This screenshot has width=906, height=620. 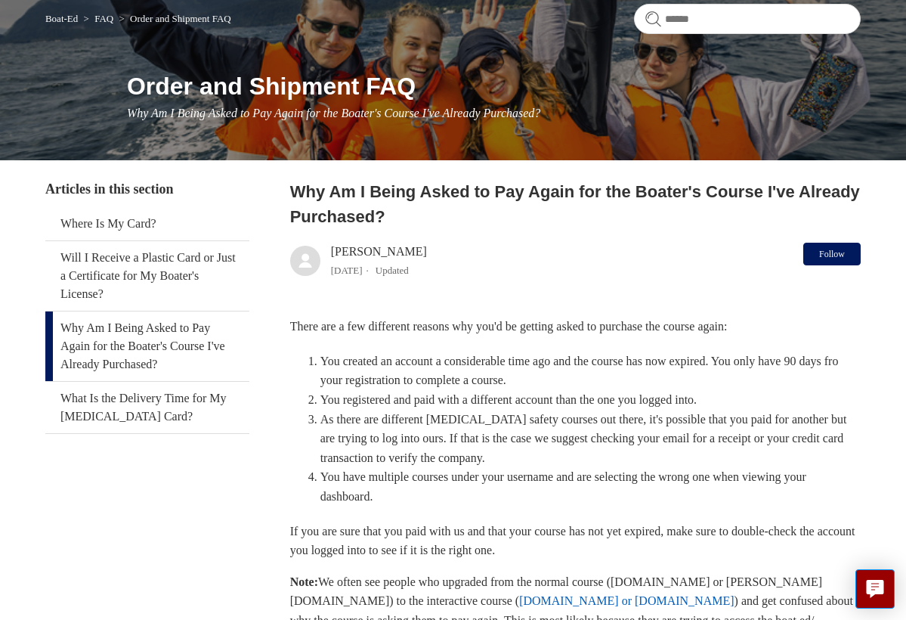 What do you see at coordinates (494, 86) in the screenshot?
I see `h1: Order and Shipment FAQ` at bounding box center [494, 86].